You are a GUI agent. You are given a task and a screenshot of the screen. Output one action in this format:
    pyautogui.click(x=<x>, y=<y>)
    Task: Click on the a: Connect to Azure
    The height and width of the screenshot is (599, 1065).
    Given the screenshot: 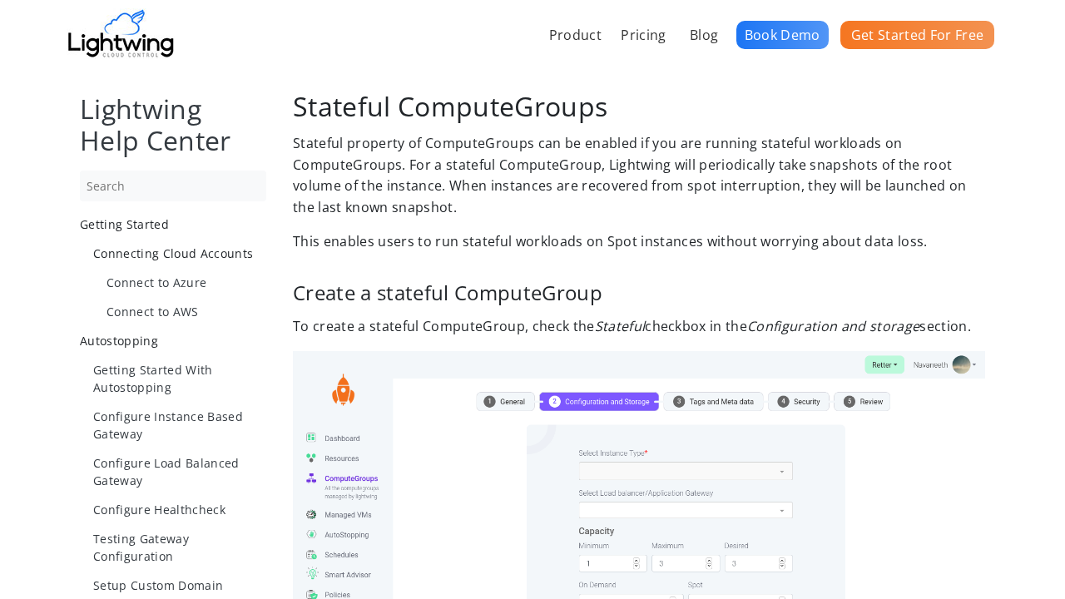 What is the action you would take?
    pyautogui.click(x=186, y=282)
    